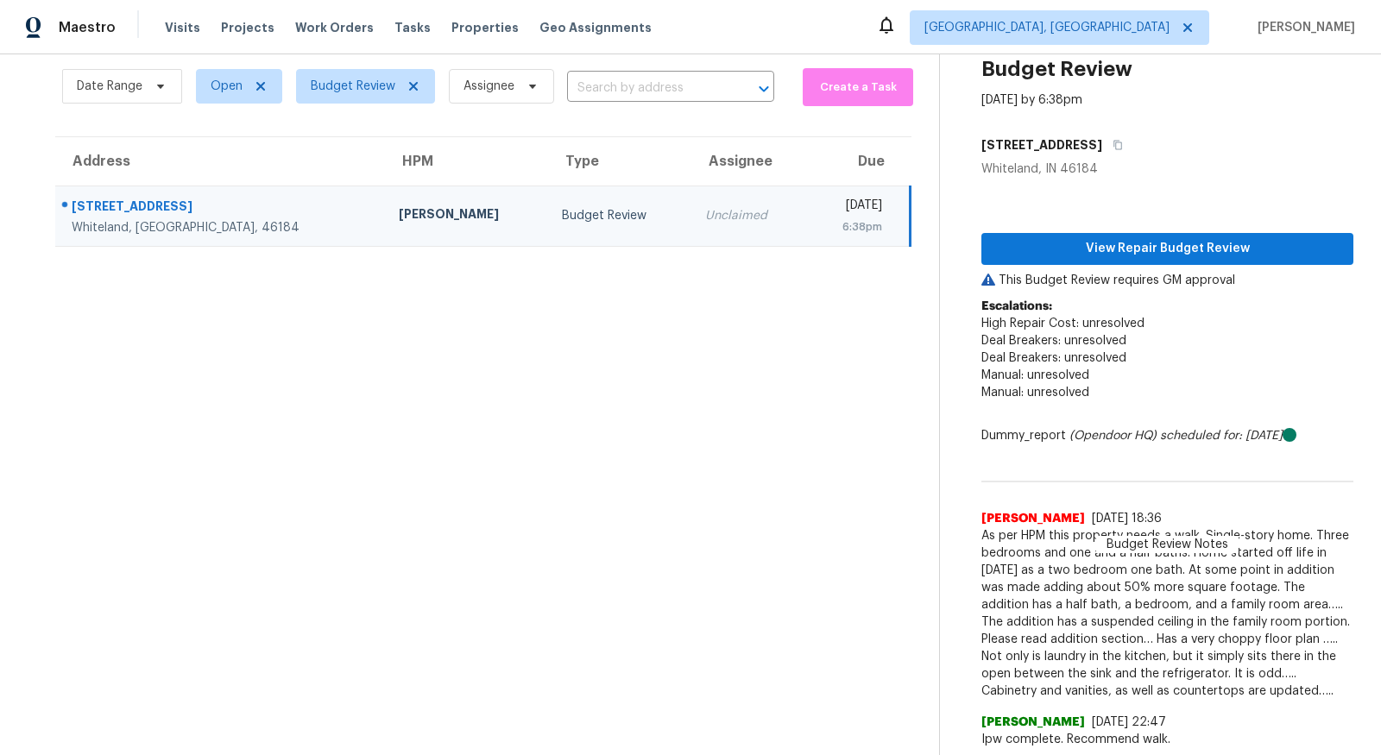 This screenshot has height=755, width=1381. I want to click on input: Search by address, so click(646, 88).